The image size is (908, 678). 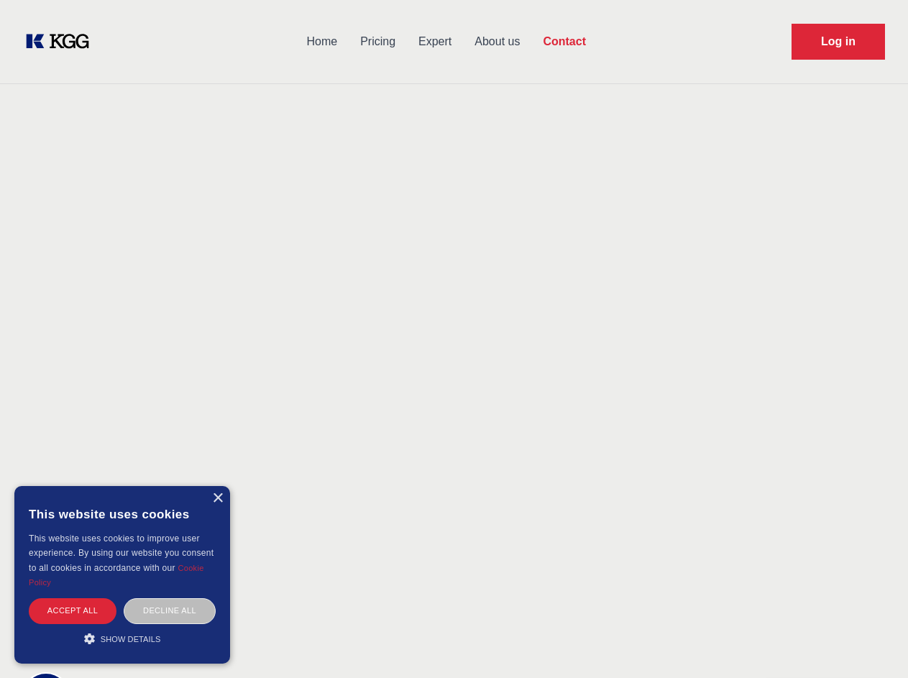 What do you see at coordinates (565, 42) in the screenshot?
I see `a: Contact` at bounding box center [565, 42].